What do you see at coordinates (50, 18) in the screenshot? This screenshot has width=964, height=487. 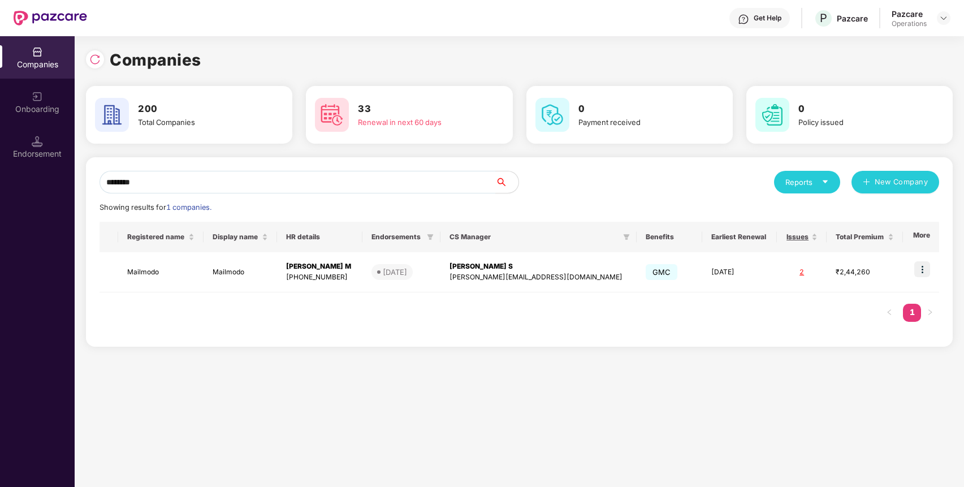 I see `img: New Pazcare Logo` at bounding box center [50, 18].